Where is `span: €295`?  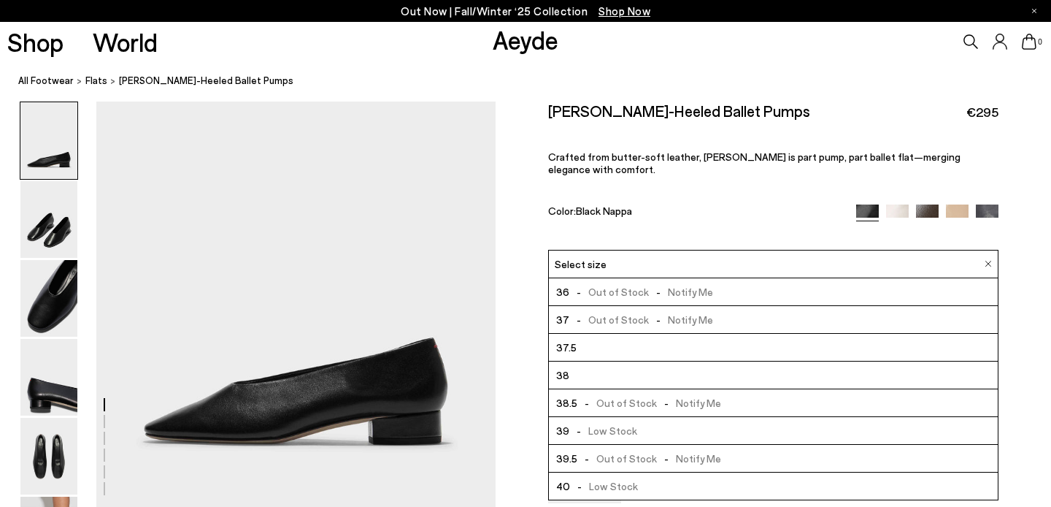 span: €295 is located at coordinates (982, 112).